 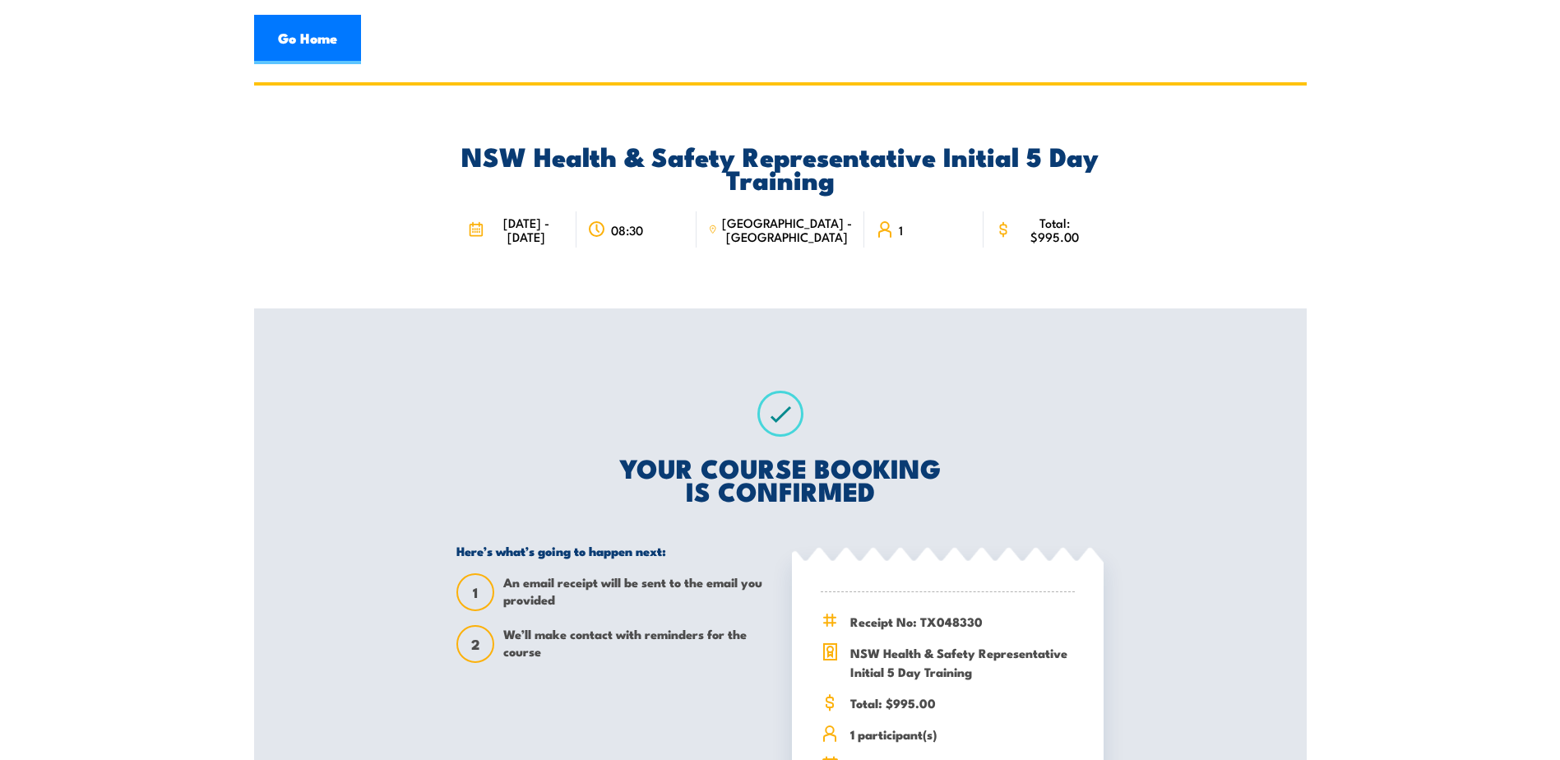 What do you see at coordinates (612, 550) in the screenshot?
I see `h5: Here’s what’s going to happen next:` at bounding box center [612, 550].